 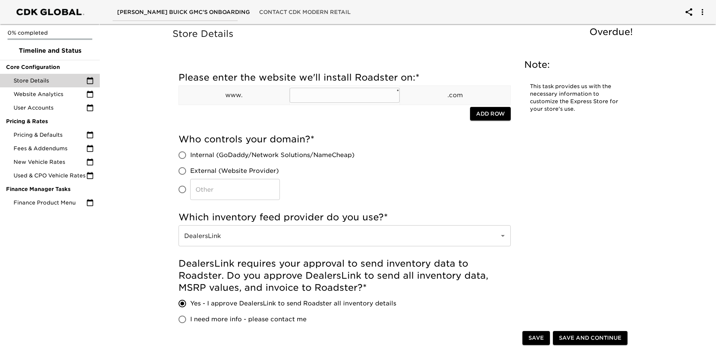 I want to click on h5: Note:, so click(x=575, y=65).